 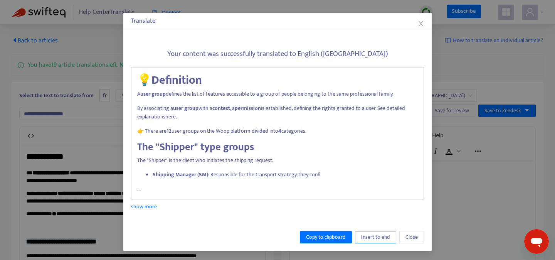 What do you see at coordinates (326, 237) in the screenshot?
I see `button: Copy to clipboard` at bounding box center [326, 237].